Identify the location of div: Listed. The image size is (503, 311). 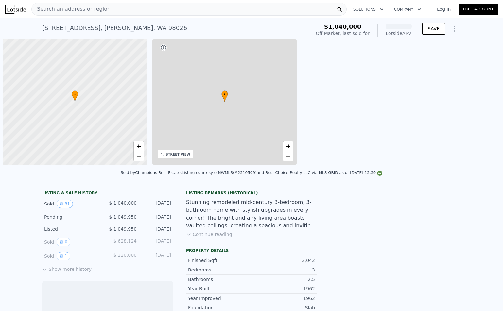
(73, 229).